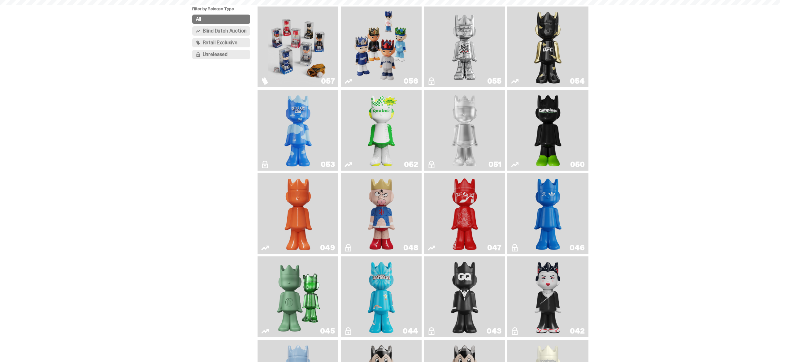 The width and height of the screenshot is (785, 362). I want to click on img: Kinnikuman, so click(381, 213).